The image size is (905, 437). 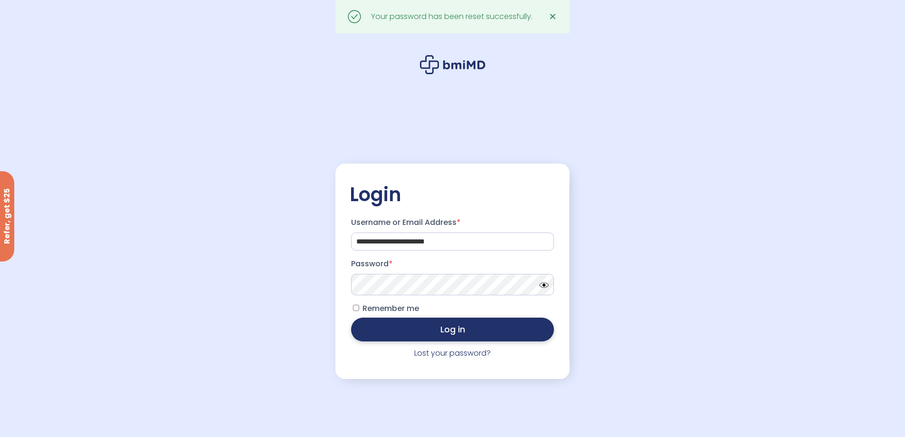 What do you see at coordinates (391, 308) in the screenshot?
I see `span: Remember me` at bounding box center [391, 308].